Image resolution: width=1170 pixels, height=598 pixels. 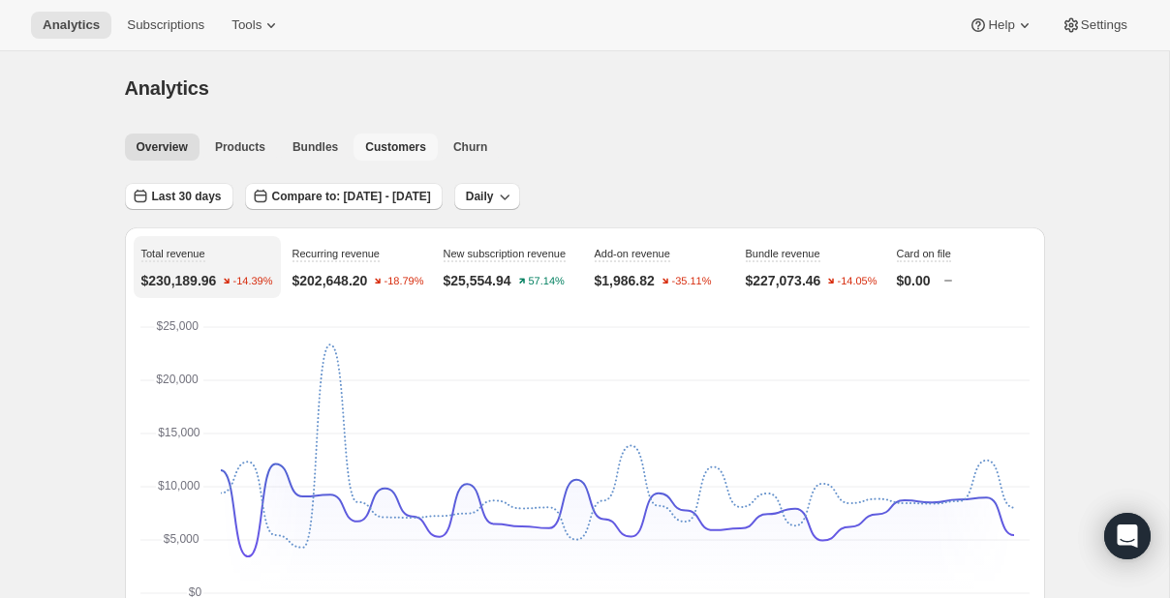 I want to click on span: Card on file, so click(x=924, y=254).